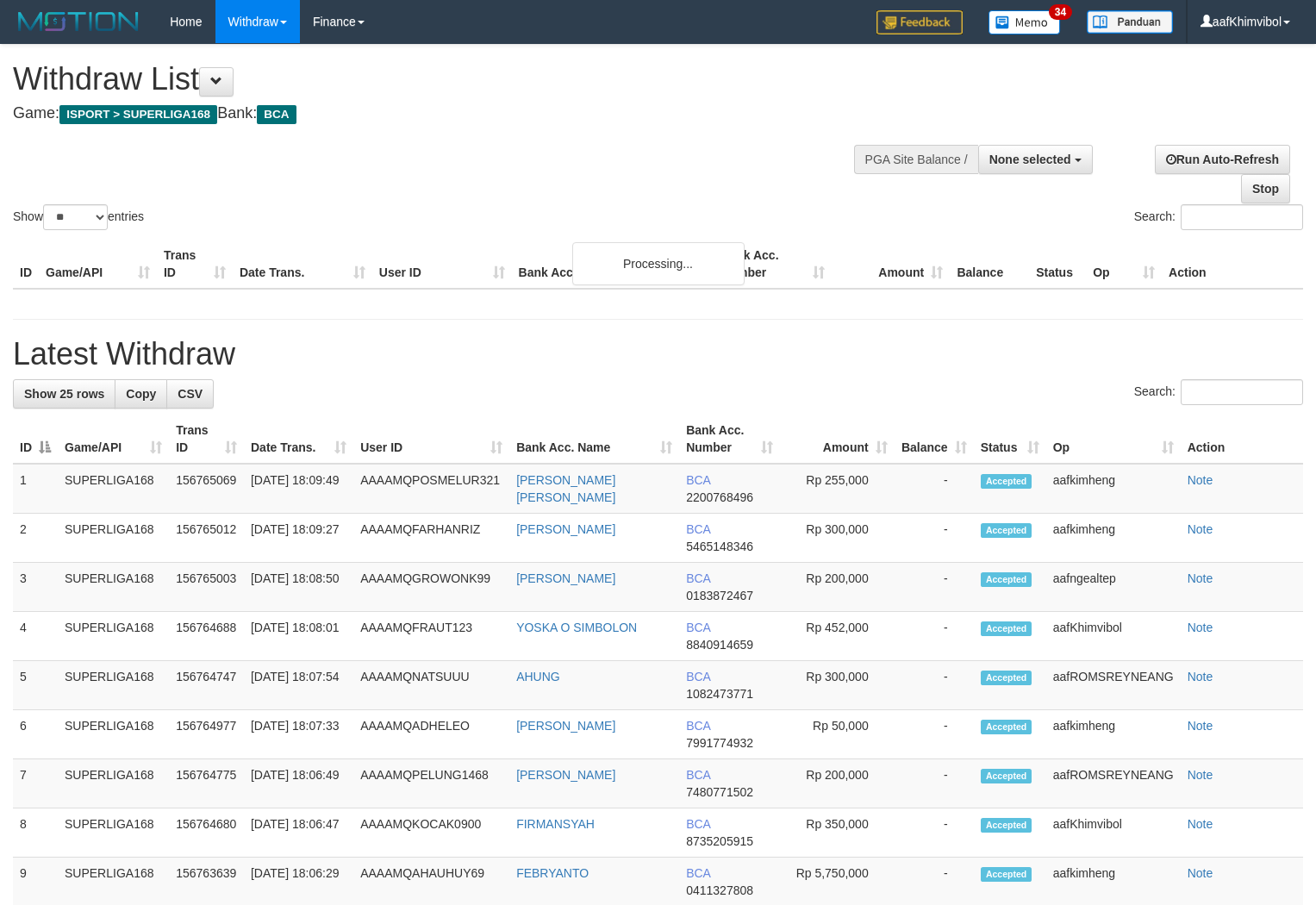 This screenshot has width=1316, height=905. Describe the element at coordinates (920, 22) in the screenshot. I see `img: Feedback.jpg` at that location.